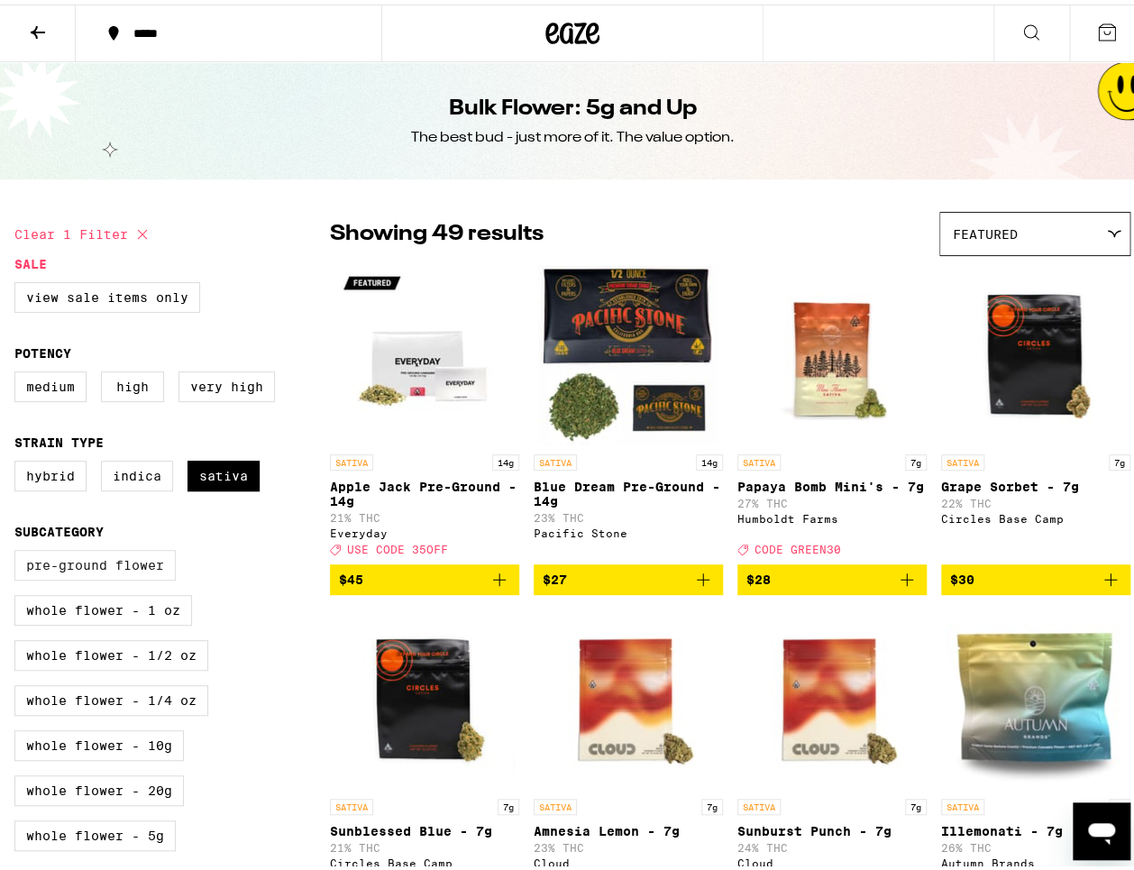 This screenshot has height=870, width=1134. I want to click on img: Cloud - Amnesia Lemon - 7g, so click(628, 695).